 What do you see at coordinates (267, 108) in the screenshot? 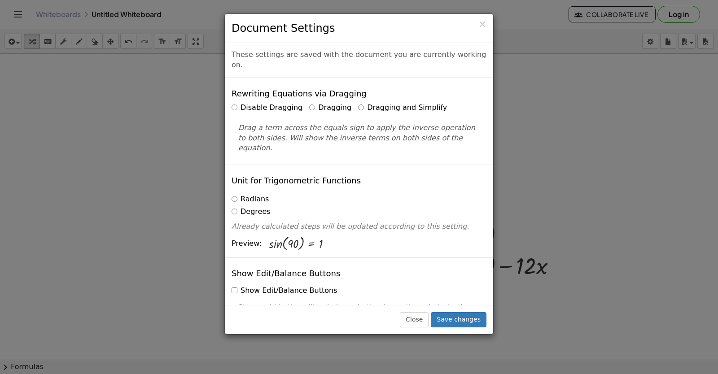
I see `label: Disable Dragging` at bounding box center [267, 108].